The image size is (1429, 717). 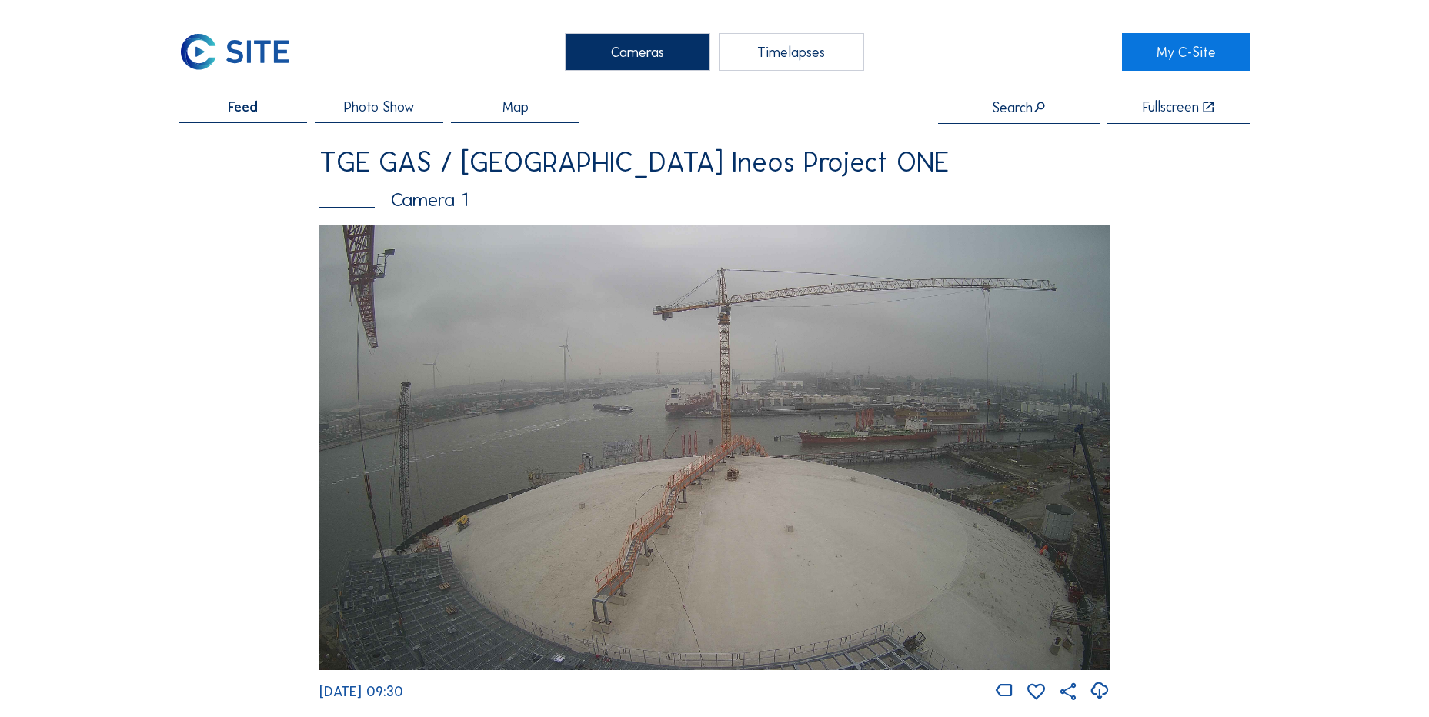 I want to click on div: Timelapses, so click(x=791, y=52).